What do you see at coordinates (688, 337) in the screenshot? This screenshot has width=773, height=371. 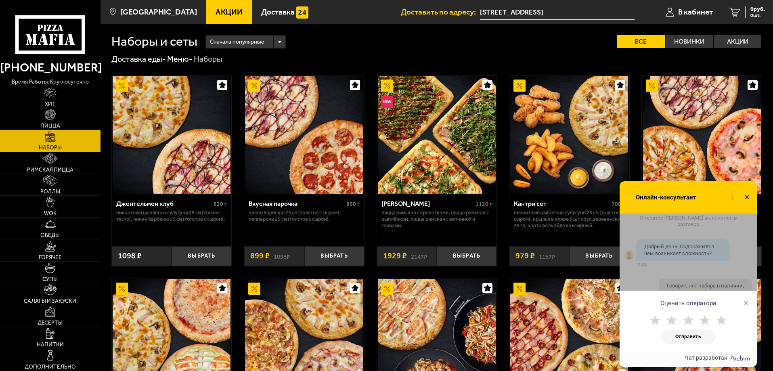 I see `button: Отправить` at bounding box center [688, 337].